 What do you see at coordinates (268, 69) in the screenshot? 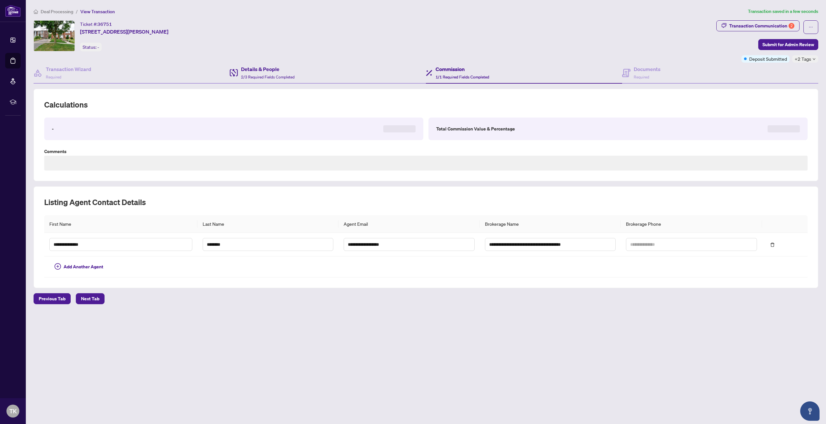
I see `h4: Details & People` at bounding box center [268, 69].